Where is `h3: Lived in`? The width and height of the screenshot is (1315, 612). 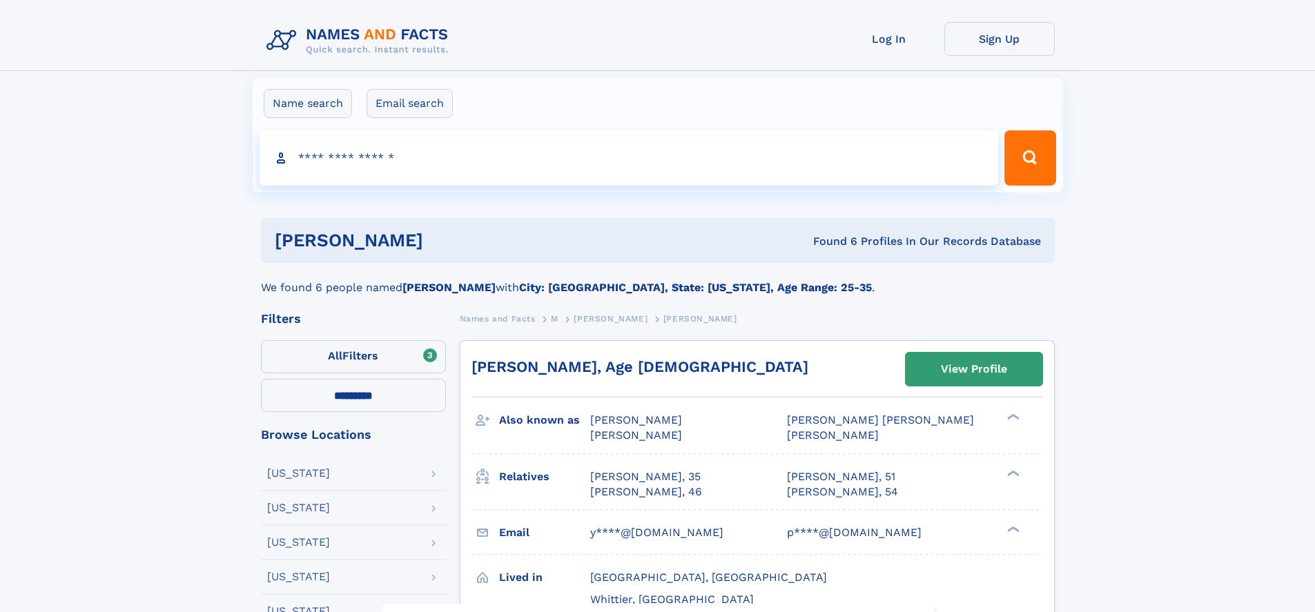 h3: Lived in is located at coordinates (545, 578).